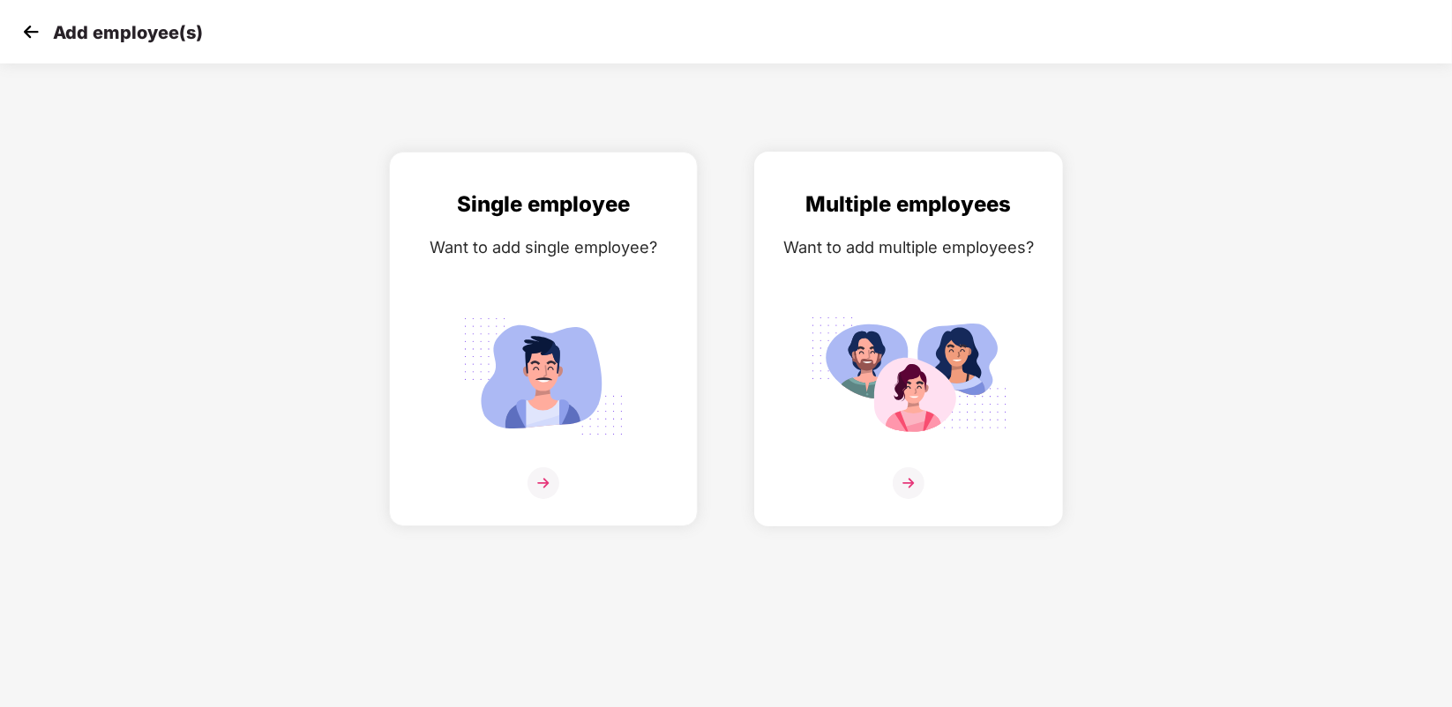 The height and width of the screenshot is (707, 1452). What do you see at coordinates (909, 247) in the screenshot?
I see `div: Want to add multiple employees?` at bounding box center [909, 247].